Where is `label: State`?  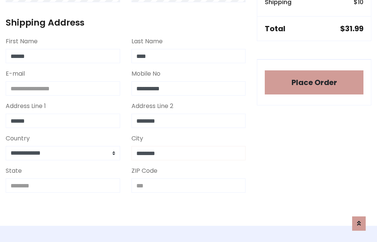
label: State is located at coordinates (14, 171).